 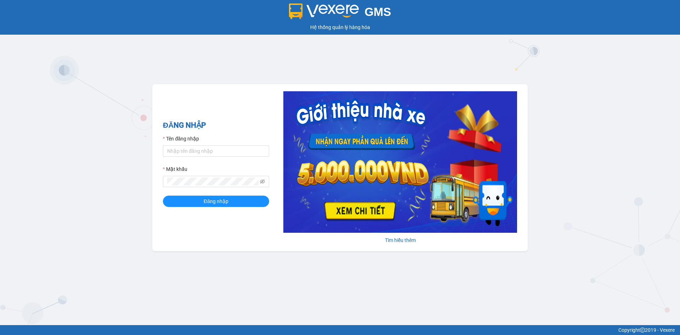 I want to click on label: Mật khẩu, so click(x=175, y=169).